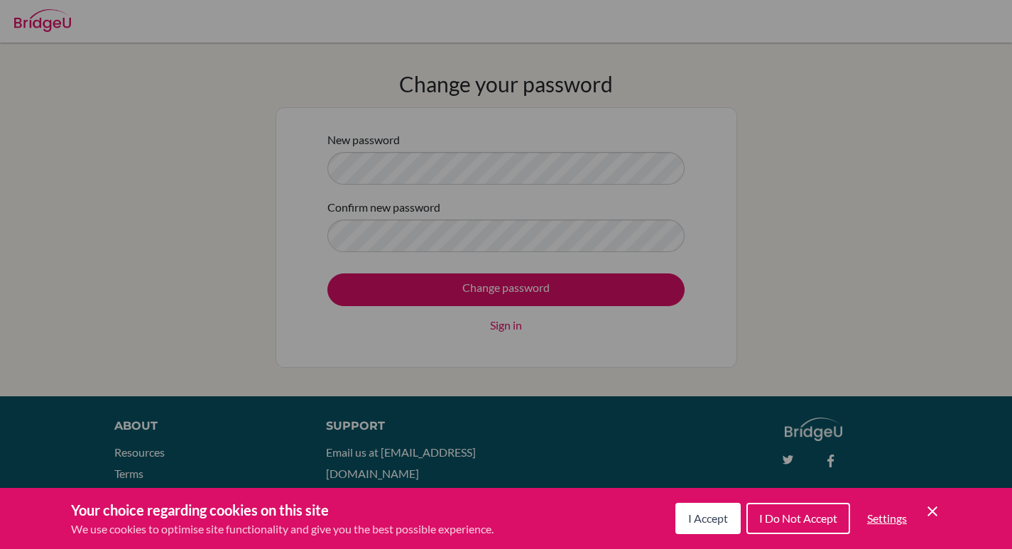 This screenshot has height=549, width=1012. Describe the element at coordinates (887, 518) in the screenshot. I see `span: Settings` at that location.